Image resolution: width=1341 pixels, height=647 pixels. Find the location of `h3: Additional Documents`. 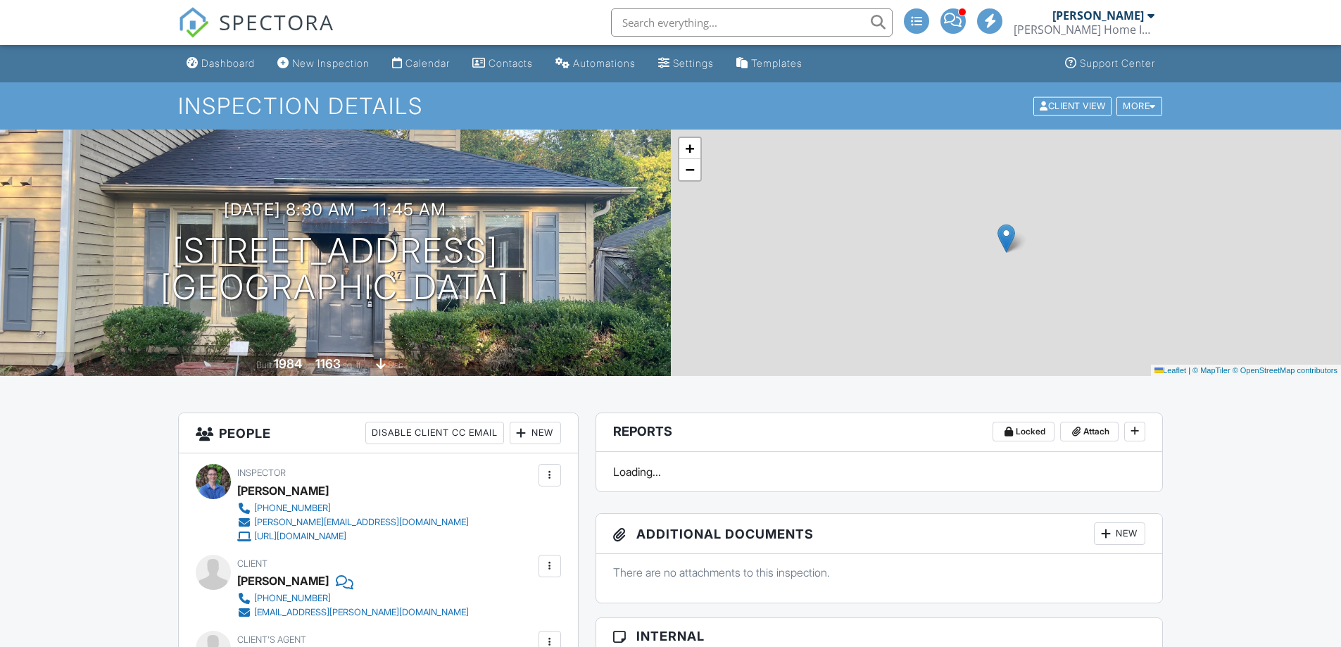

h3: Additional Documents is located at coordinates (879, 533).